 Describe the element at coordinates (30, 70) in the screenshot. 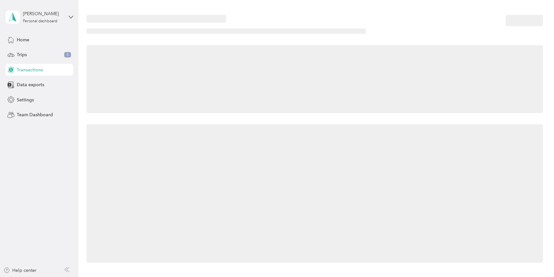

I see `span: Transactions` at that location.